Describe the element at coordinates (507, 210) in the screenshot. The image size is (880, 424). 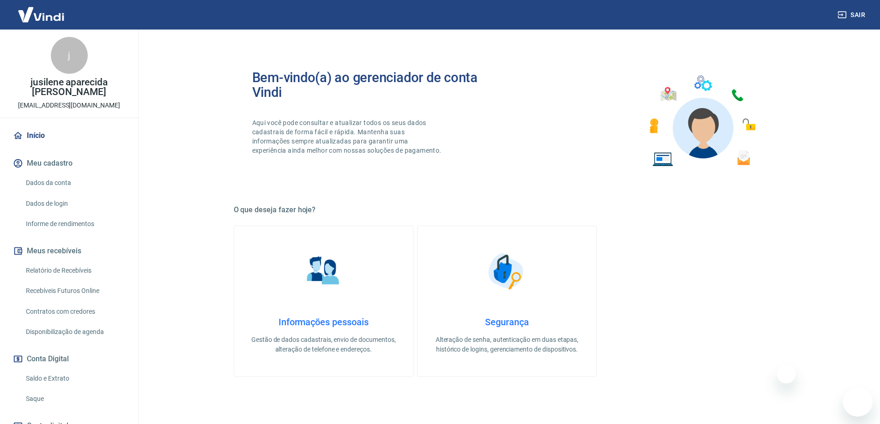
I see `h5: O que deseja fazer hoje?` at that location.